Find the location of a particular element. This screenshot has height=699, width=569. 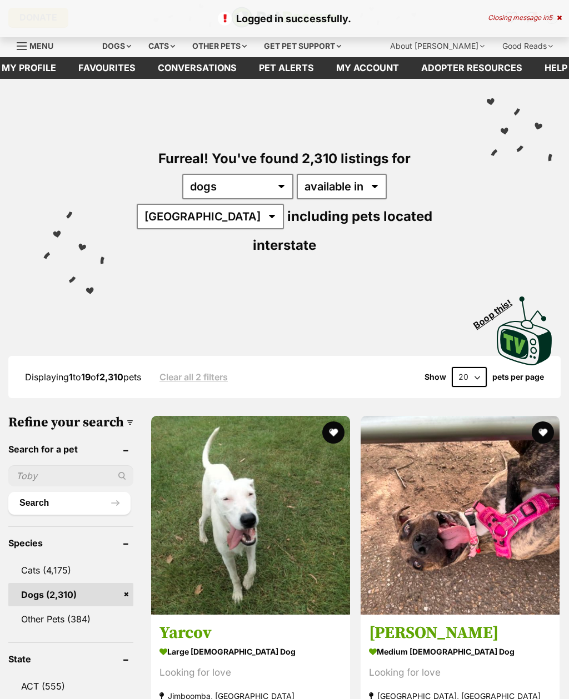

label: pets per page is located at coordinates (518, 377).